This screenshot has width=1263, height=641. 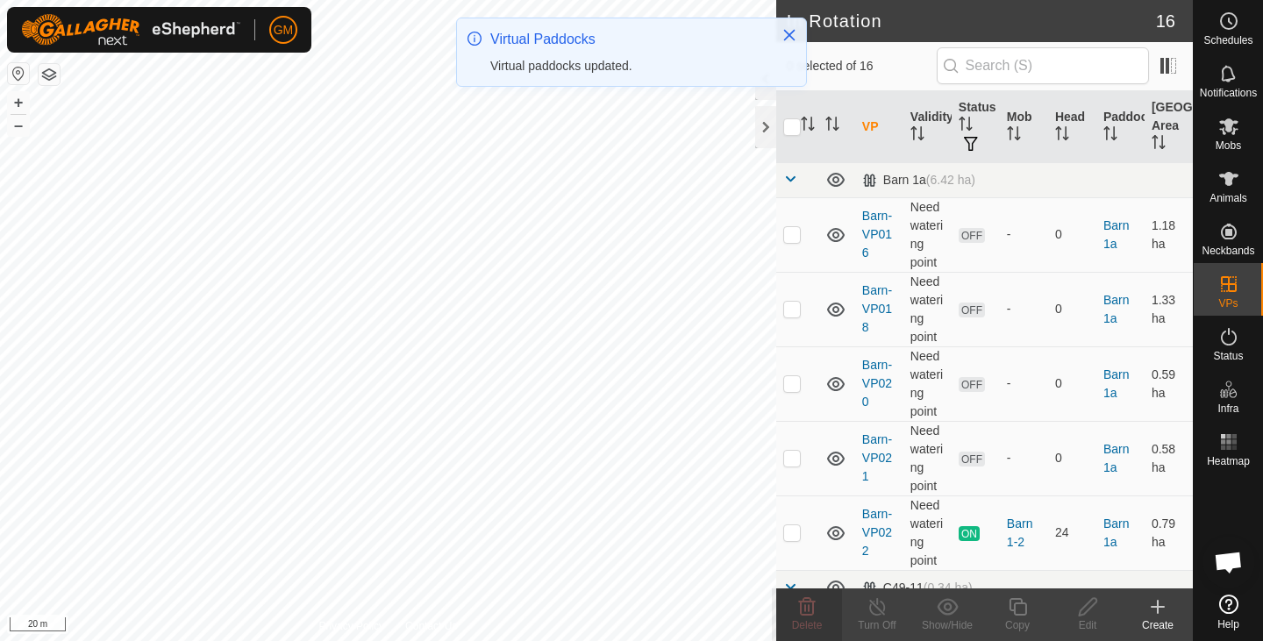 What do you see at coordinates (877, 383) in the screenshot?
I see `a: Barn-VP020` at bounding box center [877, 383].